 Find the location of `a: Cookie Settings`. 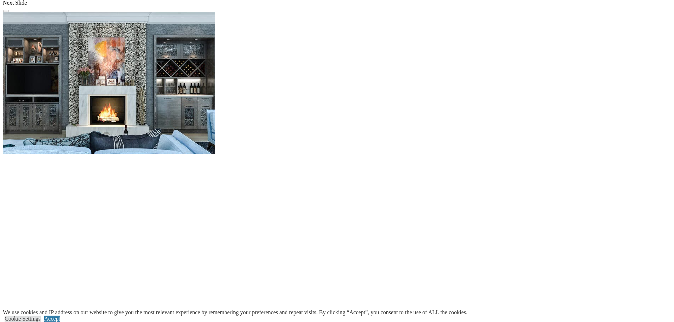

a: Cookie Settings is located at coordinates (23, 319).